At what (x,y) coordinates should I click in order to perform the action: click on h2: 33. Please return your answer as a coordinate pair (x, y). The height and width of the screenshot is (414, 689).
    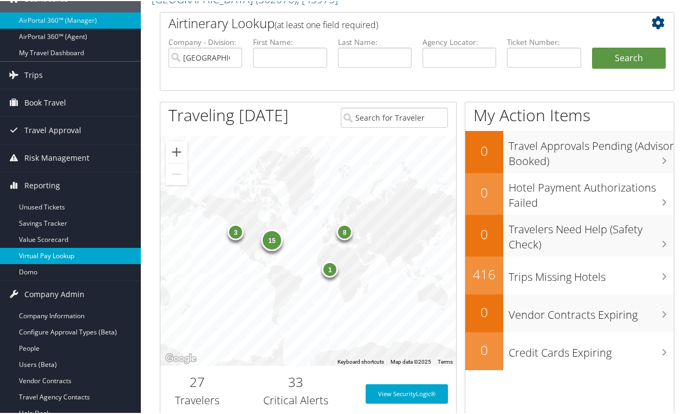
    Looking at the image, I should click on (295, 381).